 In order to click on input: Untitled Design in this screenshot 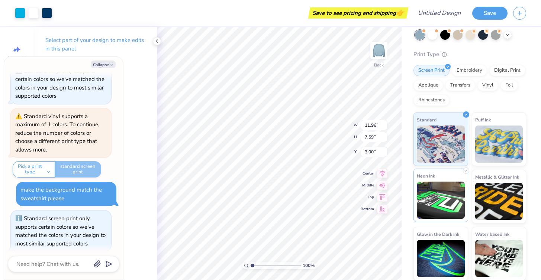, I will do `click(439, 13)`.